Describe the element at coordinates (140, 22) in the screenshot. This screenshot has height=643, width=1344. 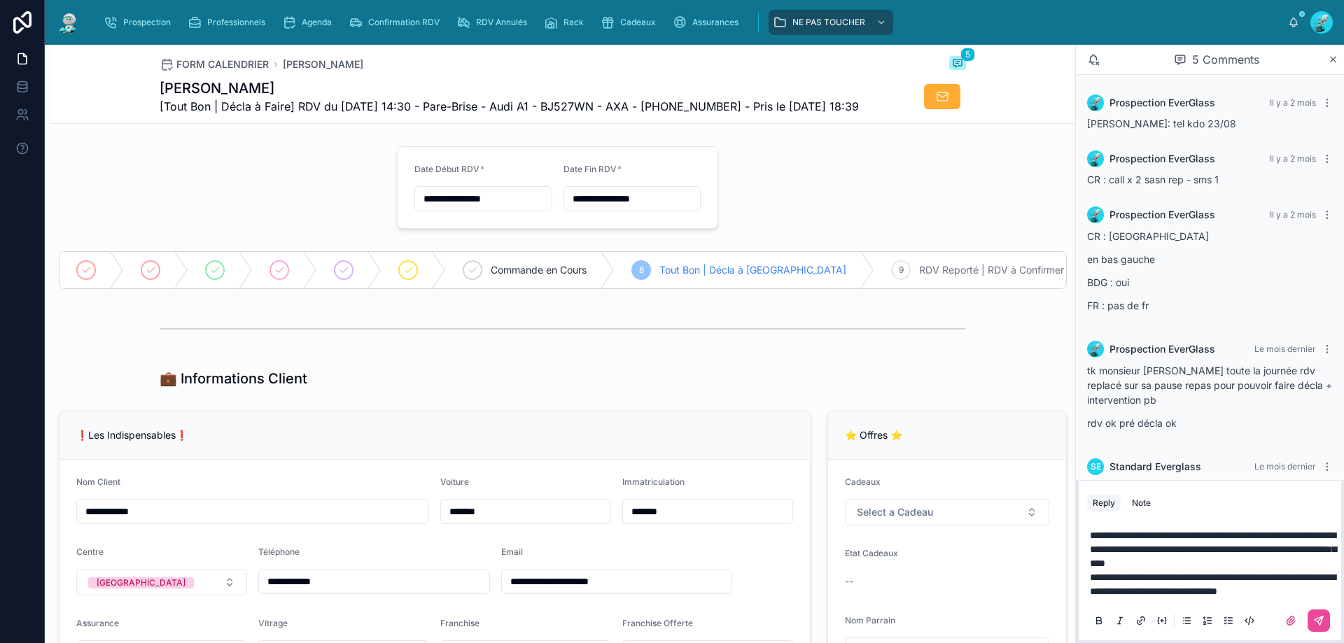
I see `a: Prospection` at that location.